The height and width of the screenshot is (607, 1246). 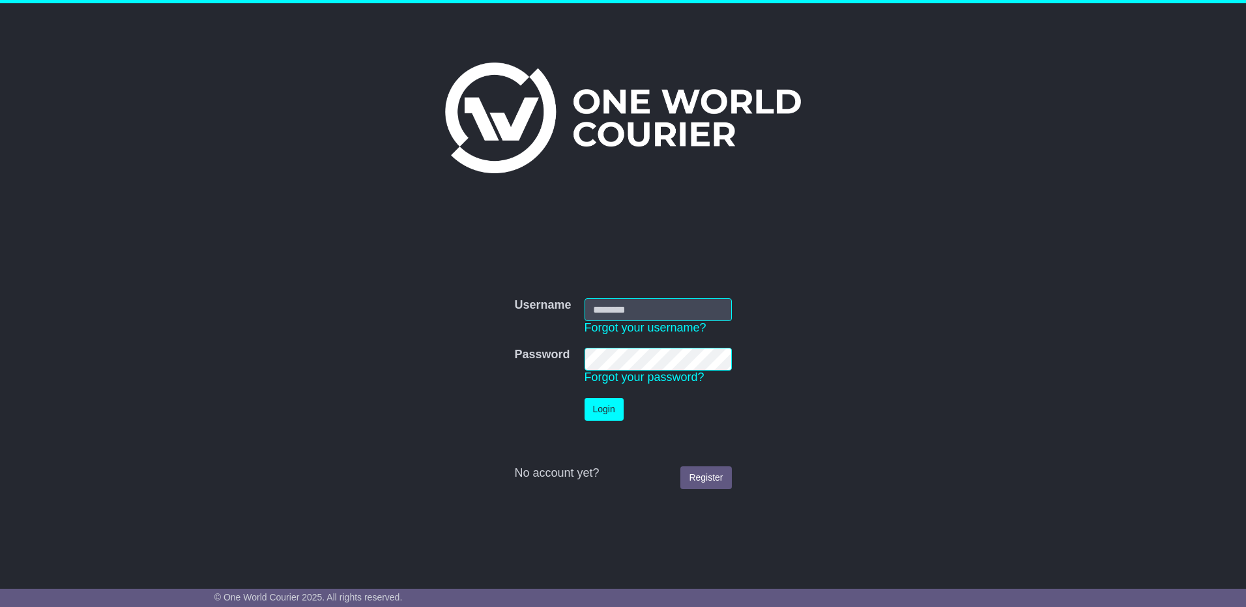 What do you see at coordinates (706, 478) in the screenshot?
I see `a: Register` at bounding box center [706, 478].